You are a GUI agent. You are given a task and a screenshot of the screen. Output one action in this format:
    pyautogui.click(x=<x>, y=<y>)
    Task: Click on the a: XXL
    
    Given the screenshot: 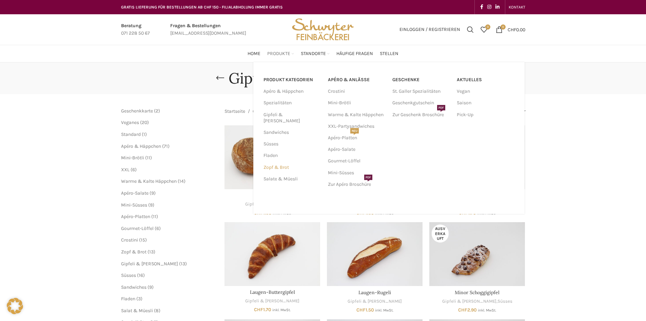 What is the action you would take?
    pyautogui.click(x=125, y=169)
    